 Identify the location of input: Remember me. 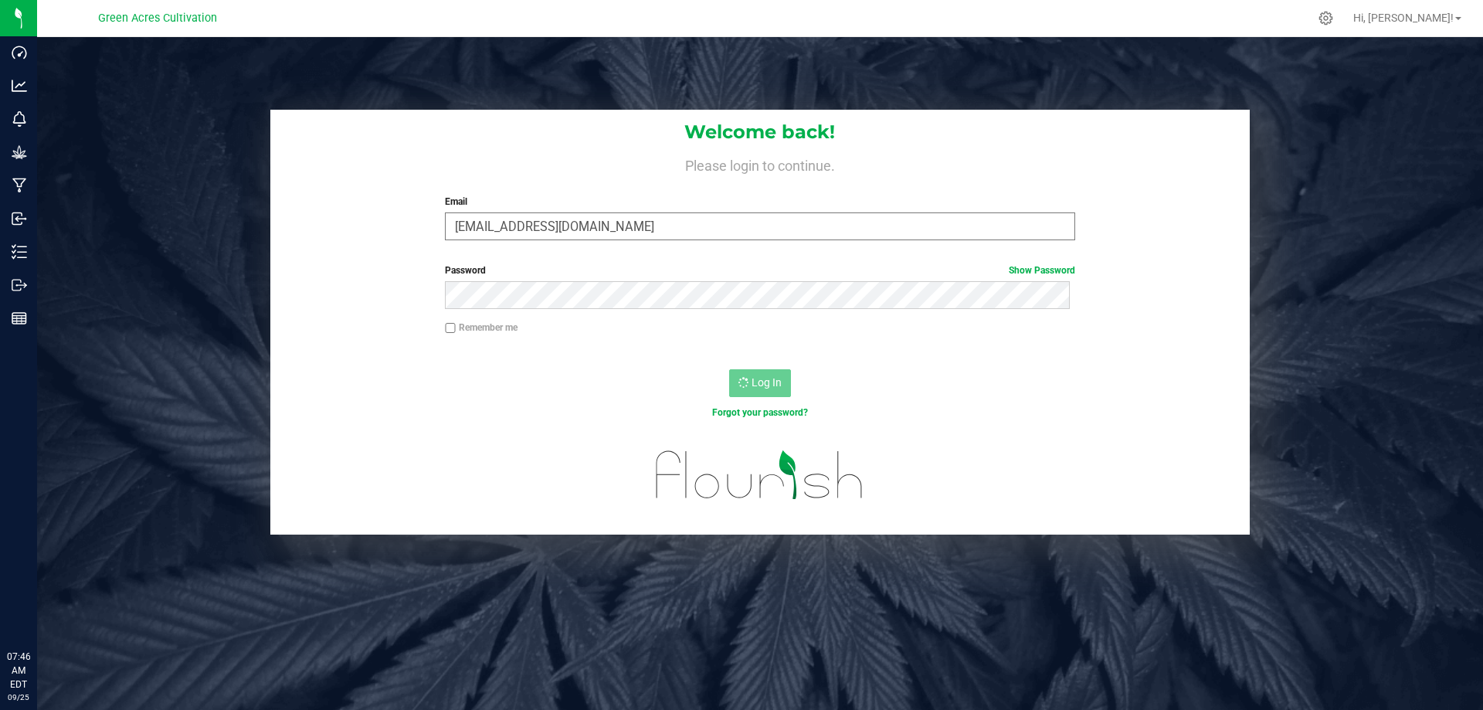
(450, 328).